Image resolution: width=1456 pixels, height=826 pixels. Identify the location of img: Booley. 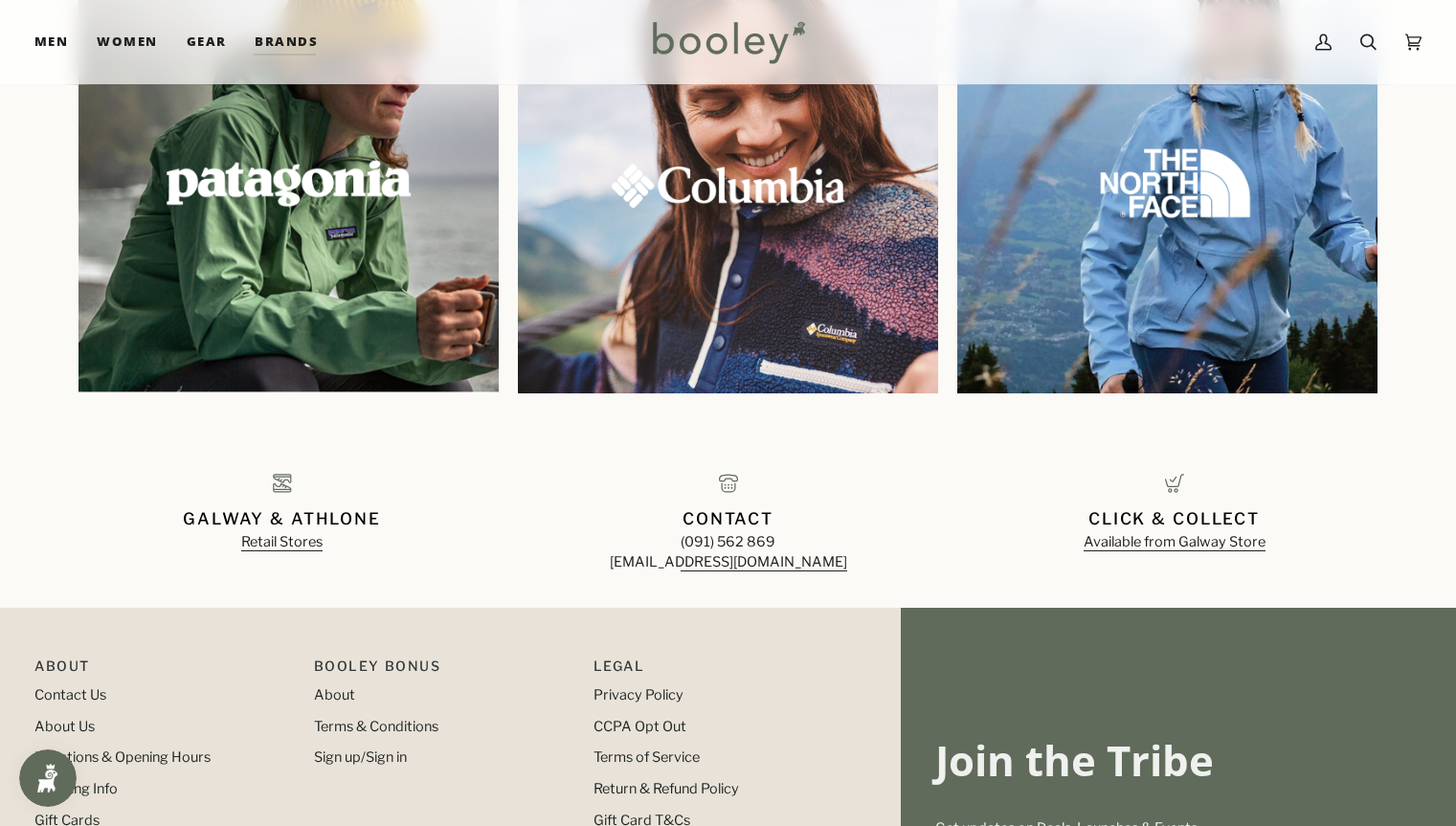
(728, 43).